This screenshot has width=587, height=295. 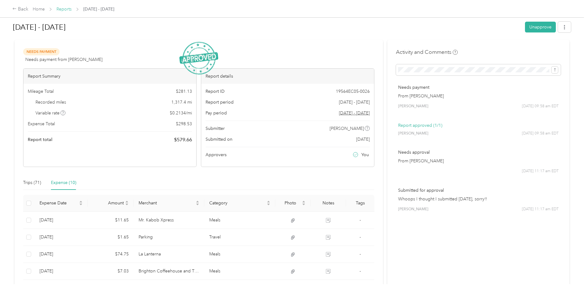 I want to click on span: Mileage Total, so click(x=41, y=91).